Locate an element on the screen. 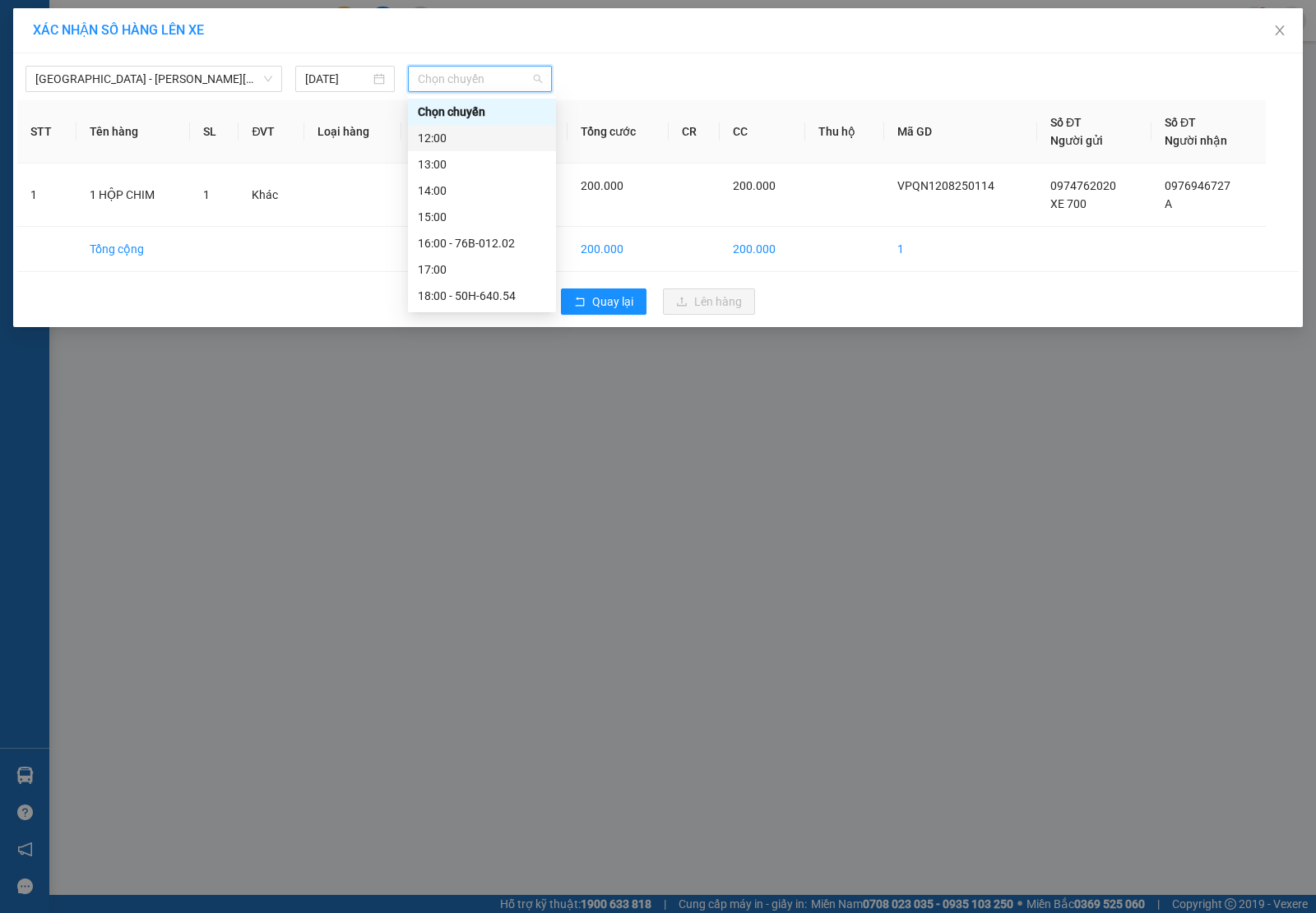 This screenshot has height=913, width=1316. th: CC is located at coordinates (762, 132).